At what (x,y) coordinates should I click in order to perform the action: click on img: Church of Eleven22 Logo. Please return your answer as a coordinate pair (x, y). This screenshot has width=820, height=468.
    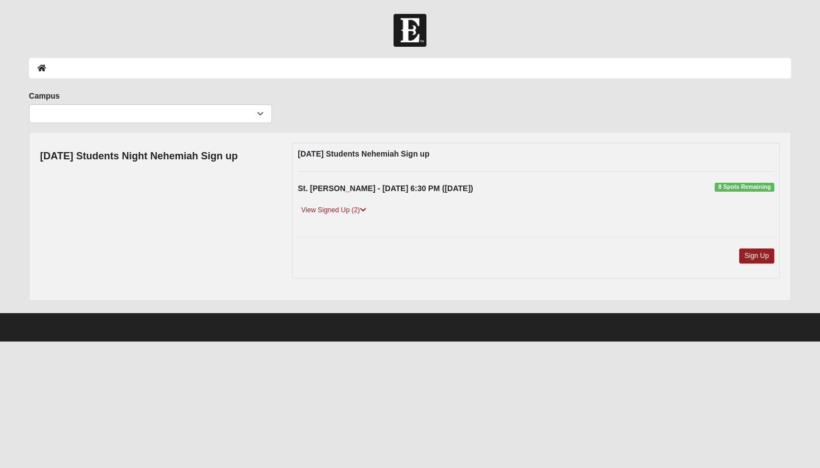
    Looking at the image, I should click on (410, 30).